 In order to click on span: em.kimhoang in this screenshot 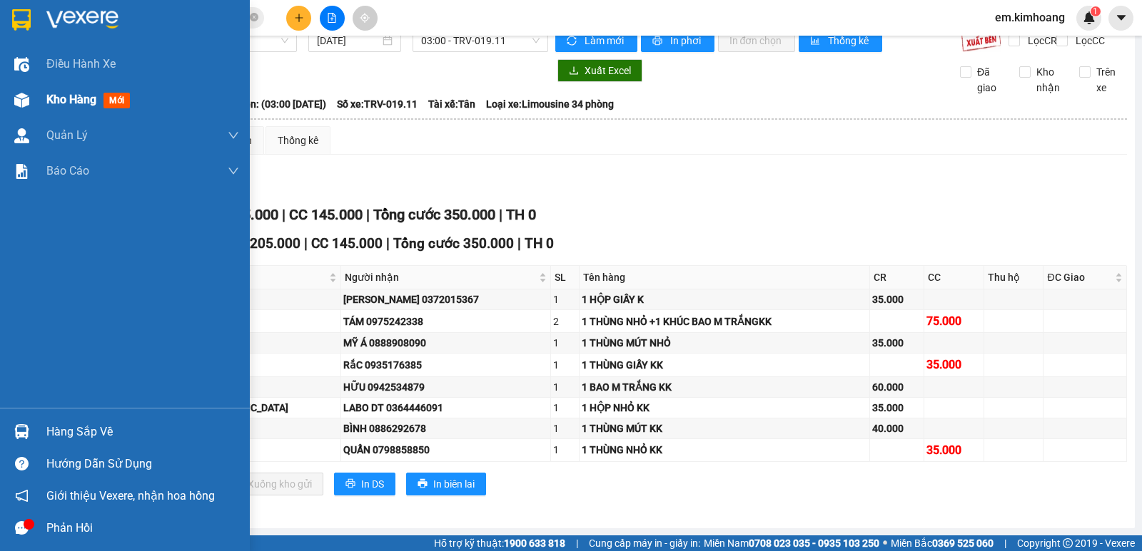, I will do `click(1030, 17)`.